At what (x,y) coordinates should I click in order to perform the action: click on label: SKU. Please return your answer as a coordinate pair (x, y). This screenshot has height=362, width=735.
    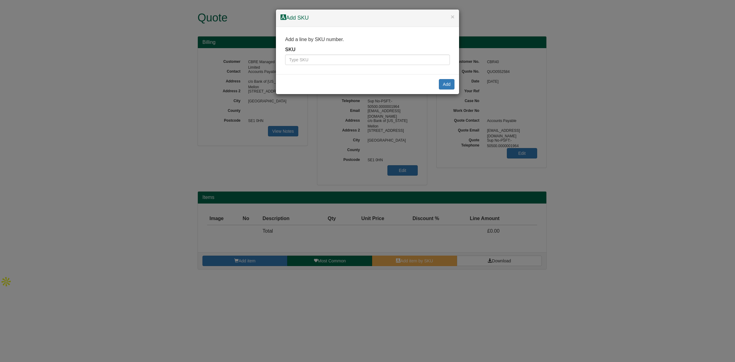
    Looking at the image, I should click on (290, 50).